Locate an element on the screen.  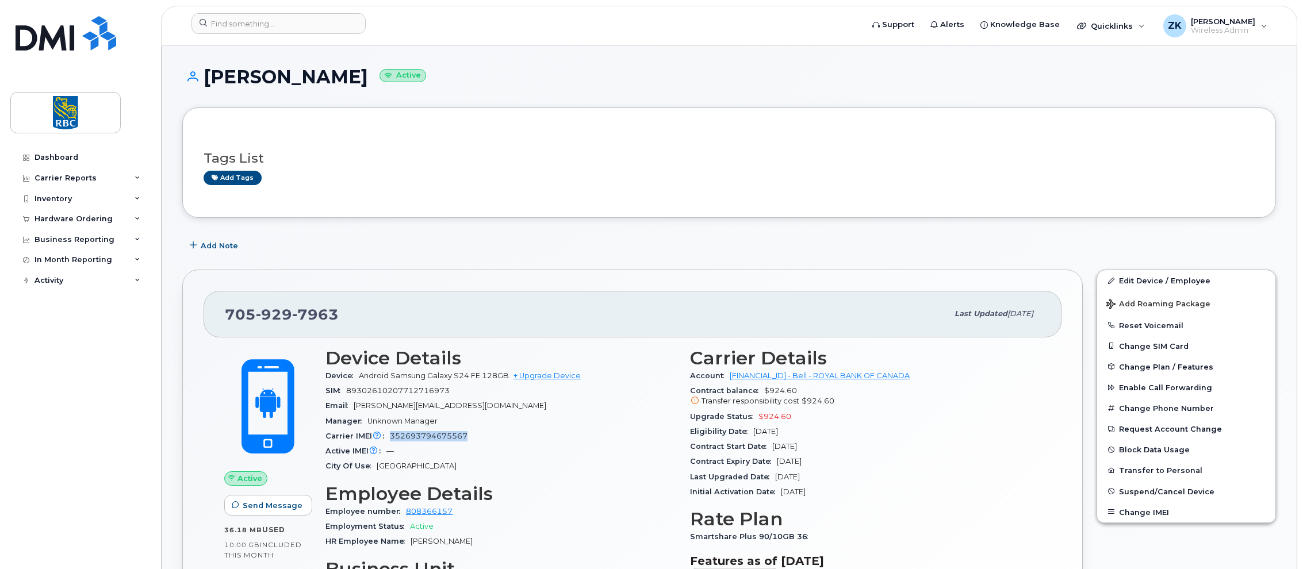
small: Active is located at coordinates (402, 75).